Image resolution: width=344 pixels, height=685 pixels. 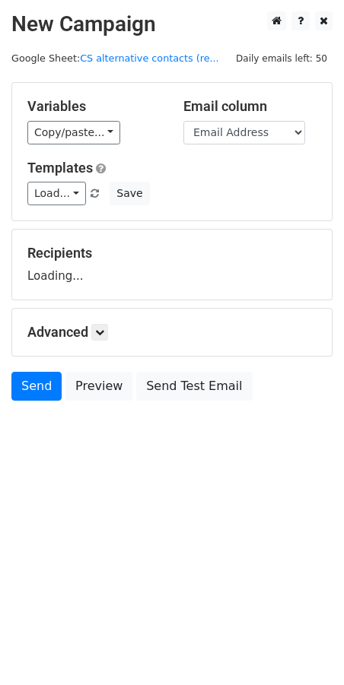 What do you see at coordinates (172, 265) in the screenshot?
I see `div: Loading...` at bounding box center [172, 265].